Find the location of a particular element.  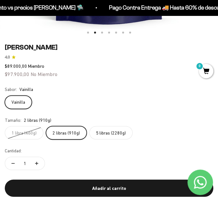

button: Reducir cantidad is located at coordinates (13, 163).